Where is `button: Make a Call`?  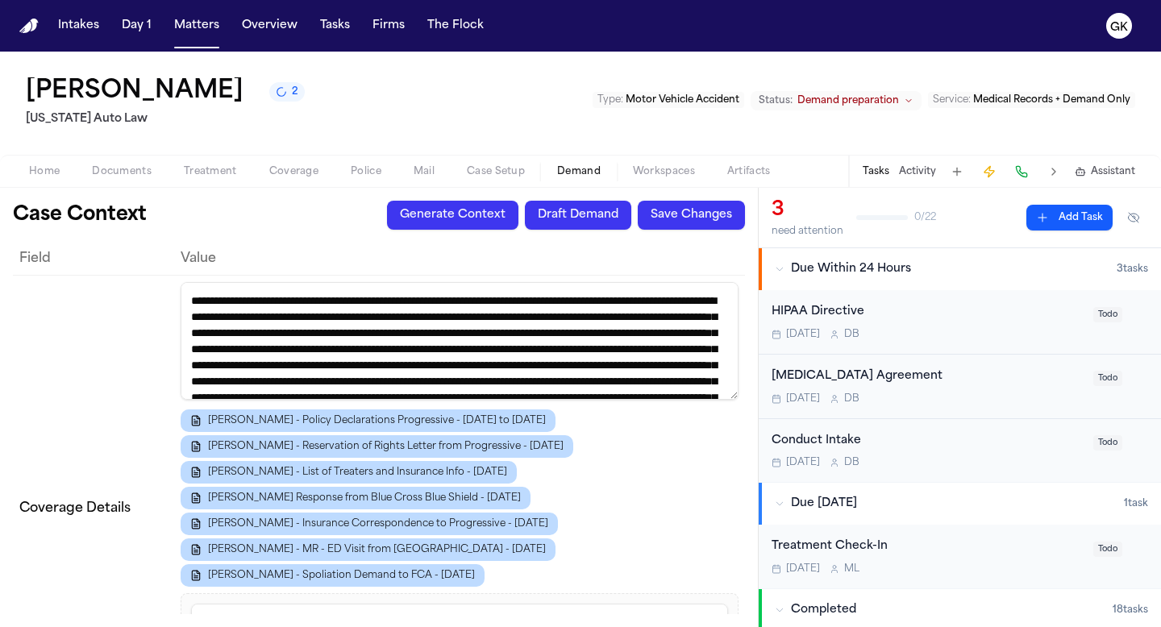 button: Make a Call is located at coordinates (1021, 172).